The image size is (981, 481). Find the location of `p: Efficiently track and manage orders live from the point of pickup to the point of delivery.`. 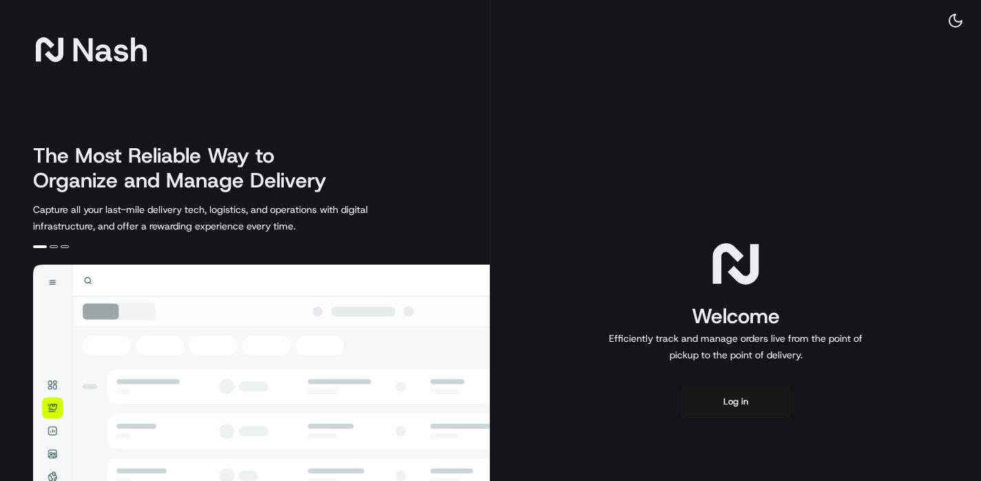

p: Efficiently track and manage orders live from the point of pickup to the point of delivery. is located at coordinates (736, 347).